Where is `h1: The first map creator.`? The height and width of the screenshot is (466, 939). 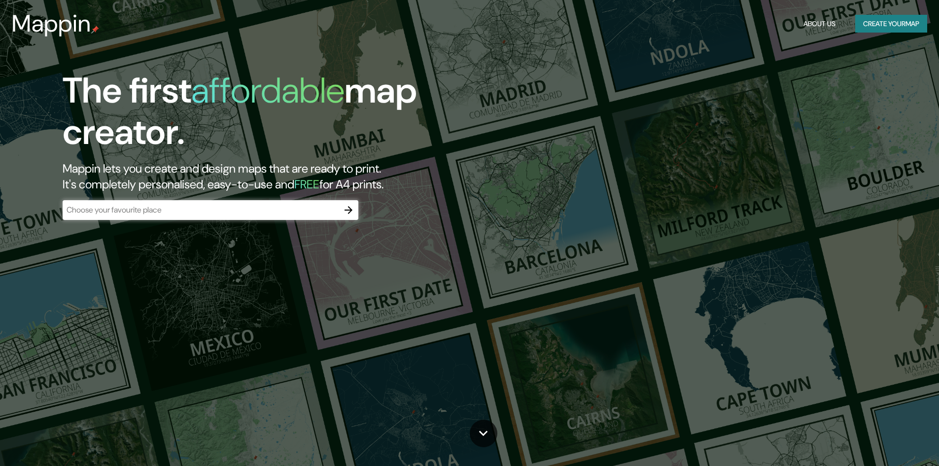
h1: The first map creator. is located at coordinates (297, 115).